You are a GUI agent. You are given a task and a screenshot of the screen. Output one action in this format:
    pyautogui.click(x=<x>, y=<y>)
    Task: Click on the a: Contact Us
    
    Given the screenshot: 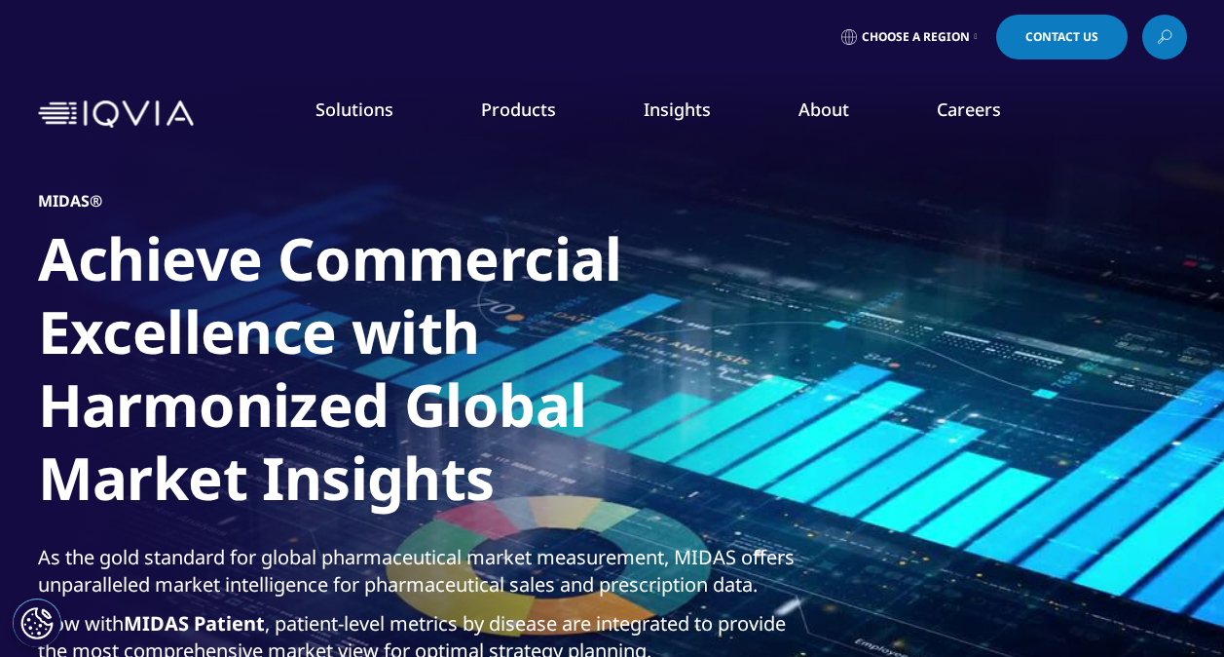 What is the action you would take?
    pyautogui.click(x=1062, y=37)
    